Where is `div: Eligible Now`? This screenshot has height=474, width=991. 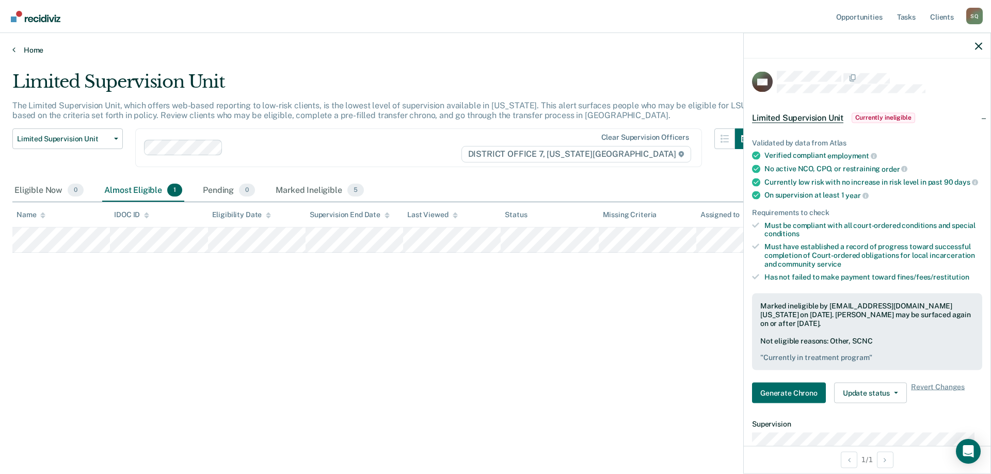 div: Eligible Now is located at coordinates (49, 191).